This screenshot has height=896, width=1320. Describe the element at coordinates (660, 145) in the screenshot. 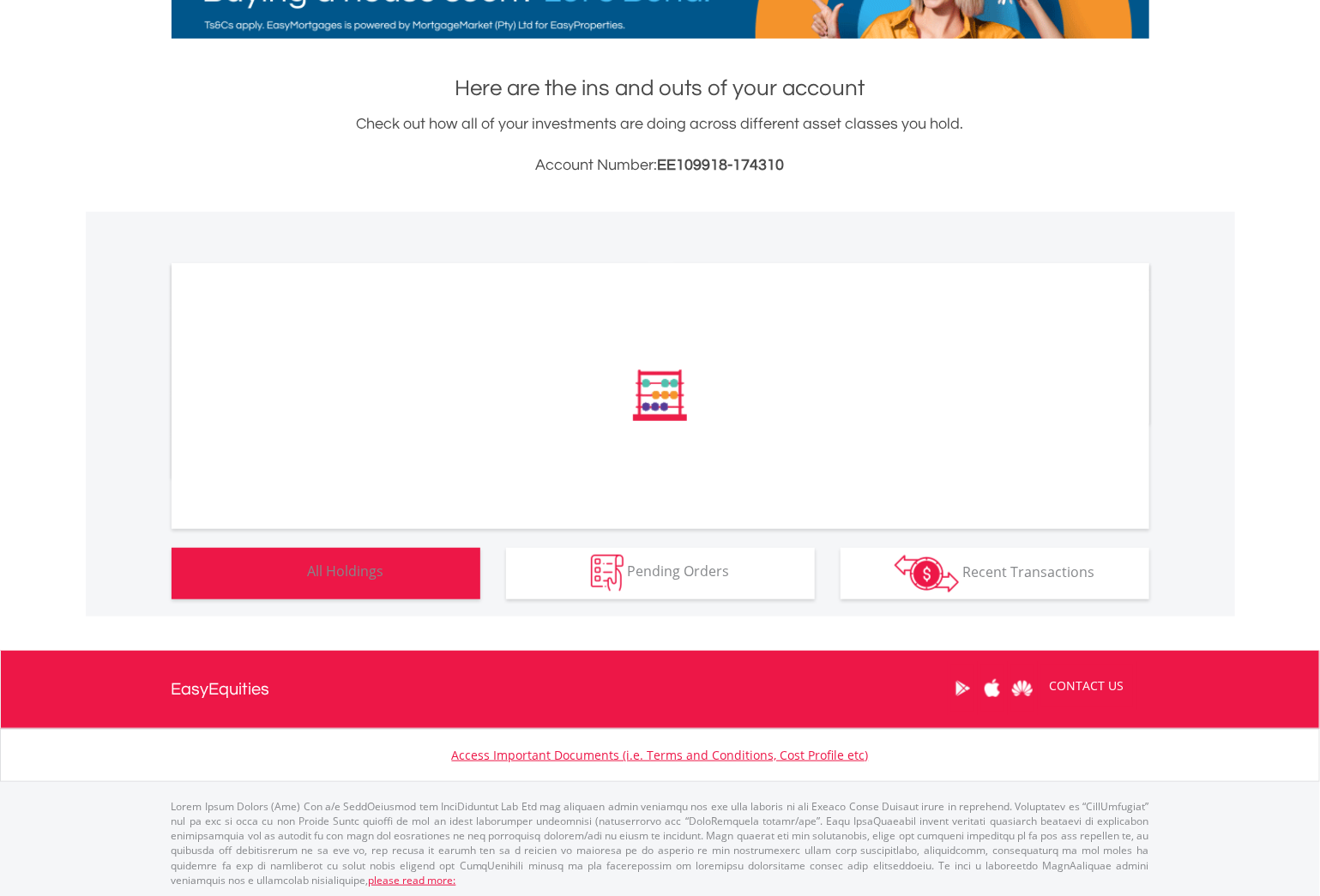

I see `div: Check out how all of your investments are doing across different asset classes you hold.` at that location.